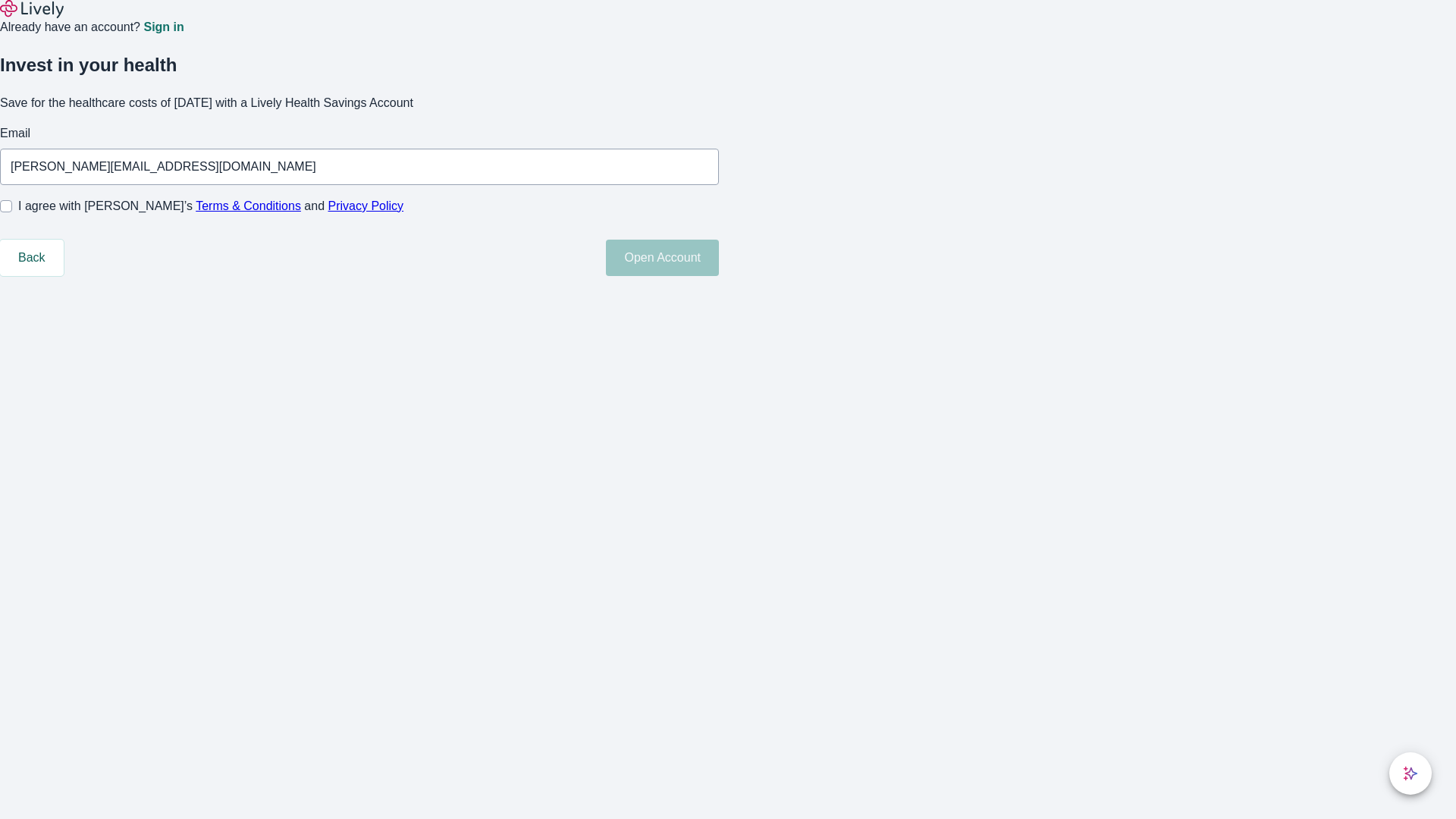  What do you see at coordinates (1410, 773) in the screenshot?
I see `button: chat` at bounding box center [1410, 773].